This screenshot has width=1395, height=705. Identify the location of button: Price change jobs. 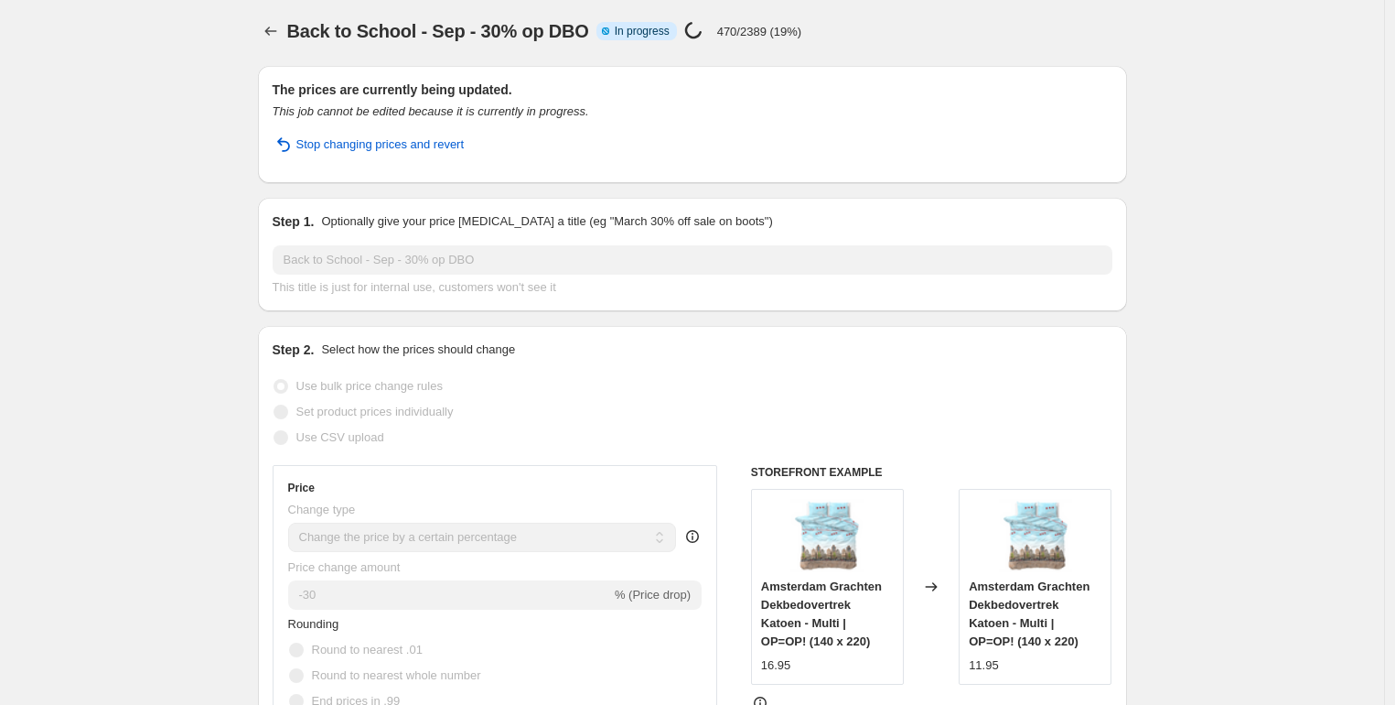
(271, 31).